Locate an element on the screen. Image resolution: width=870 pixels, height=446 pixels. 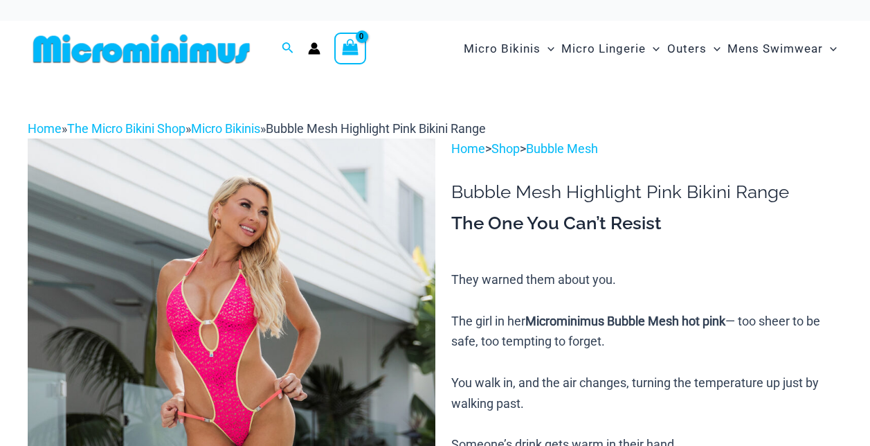
span: Outers is located at coordinates (686, 48).